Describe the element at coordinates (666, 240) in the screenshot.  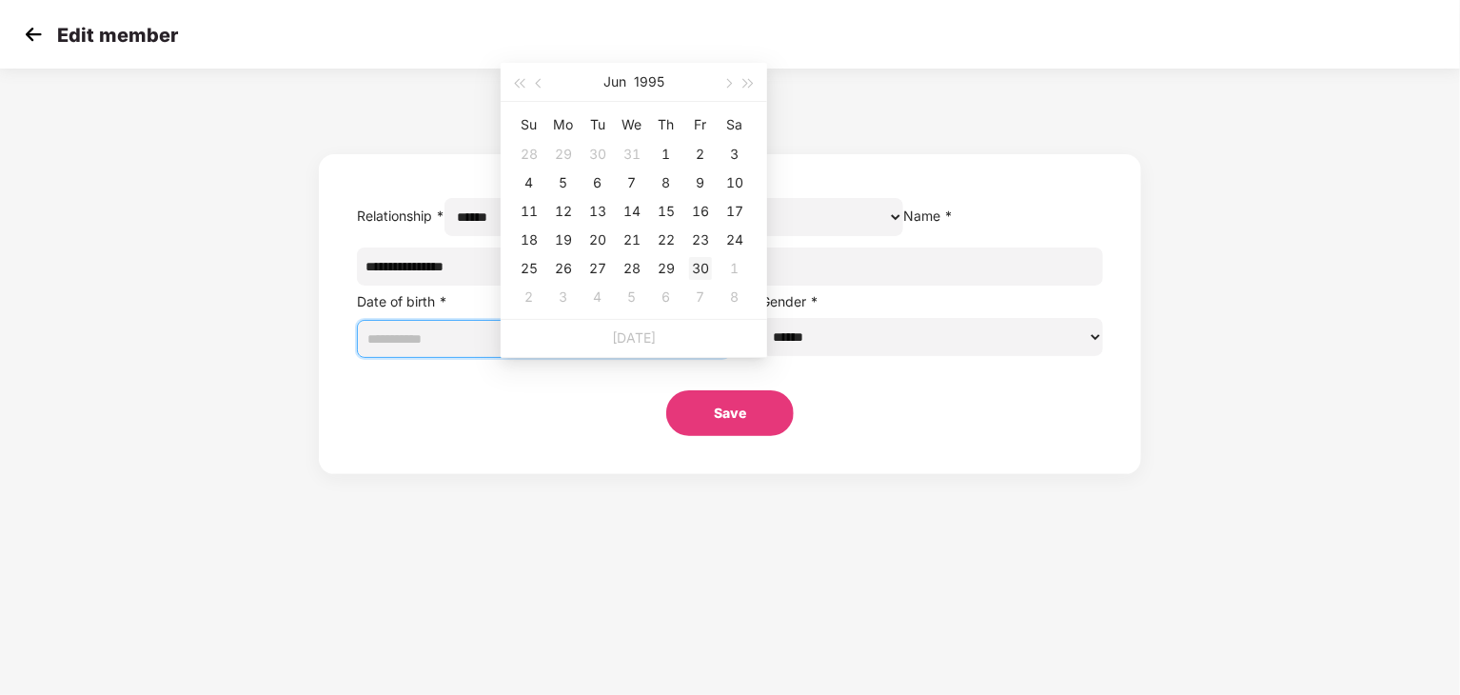
I see `div: 22` at that location.